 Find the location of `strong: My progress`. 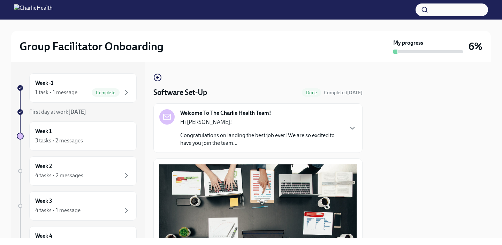

strong: My progress is located at coordinates (408, 43).